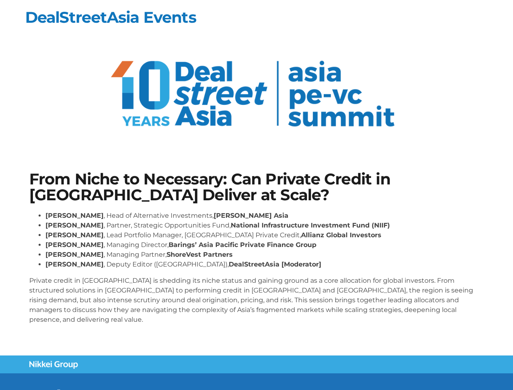  I want to click on img: Nikkei Group, so click(54, 365).